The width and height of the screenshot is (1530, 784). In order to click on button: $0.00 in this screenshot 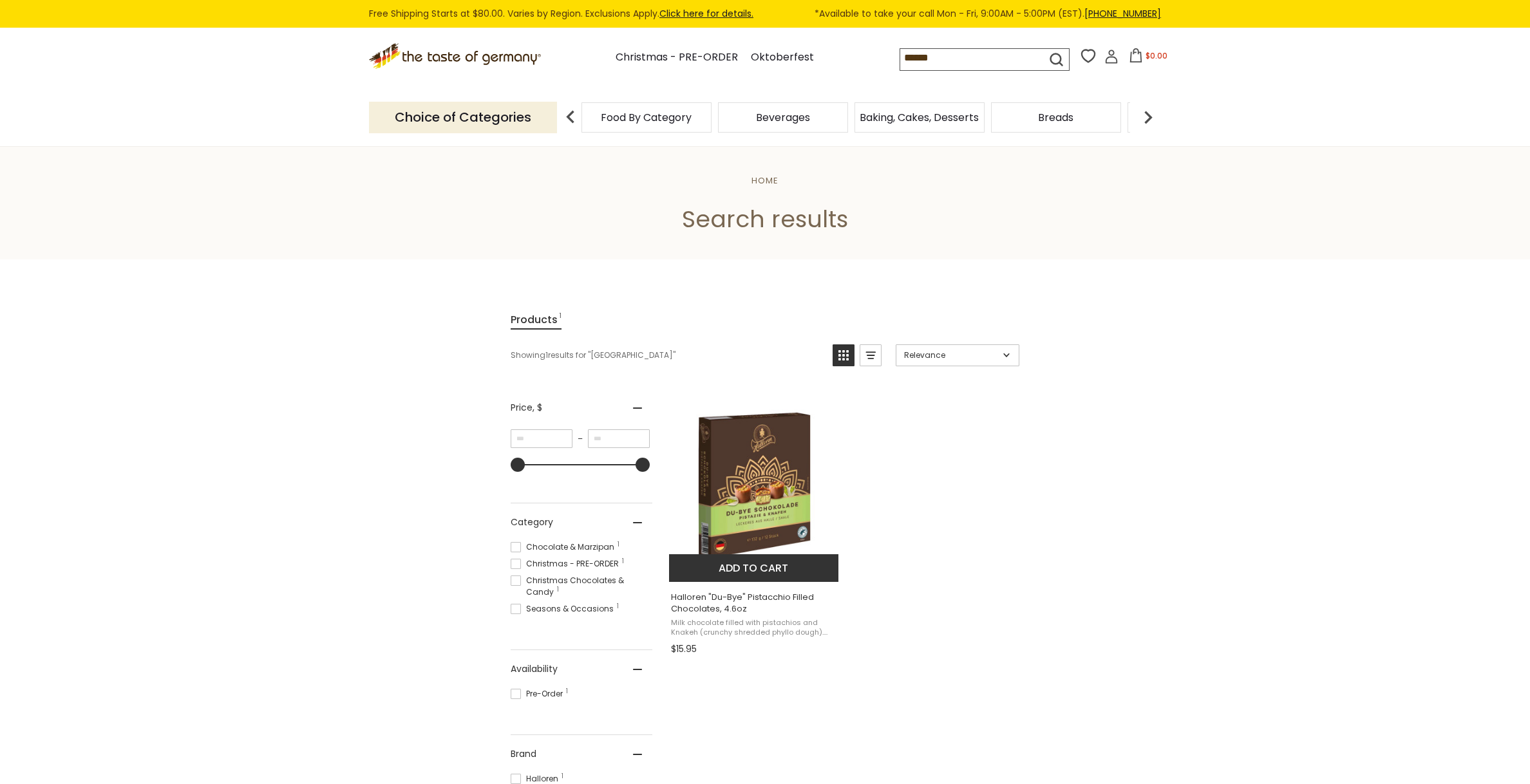, I will do `click(1149, 58)`.